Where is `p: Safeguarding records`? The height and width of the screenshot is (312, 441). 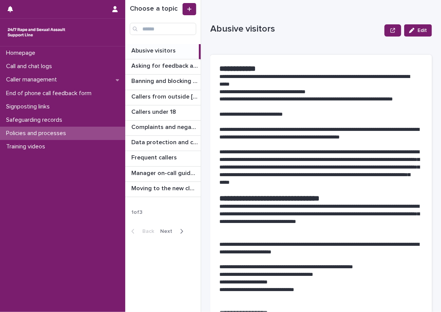 p: Safeguarding records is located at coordinates (36, 120).